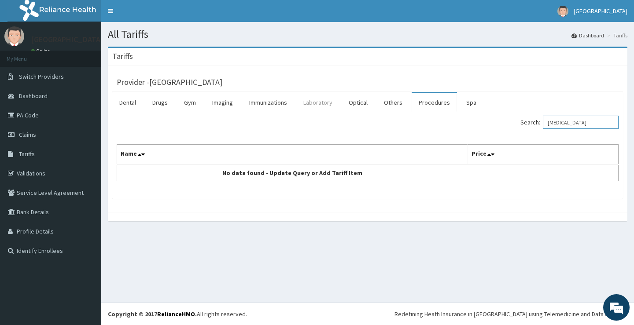 The width and height of the screenshot is (634, 325). Describe the element at coordinates (569, 122) in the screenshot. I see `label: Search:` at that location.